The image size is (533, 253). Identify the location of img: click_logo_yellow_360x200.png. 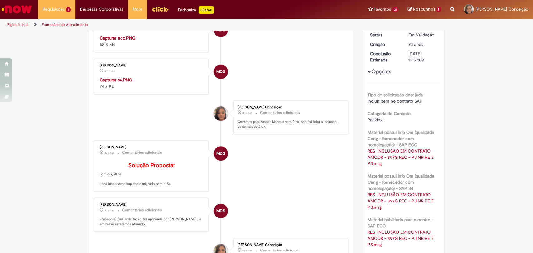
(160, 9).